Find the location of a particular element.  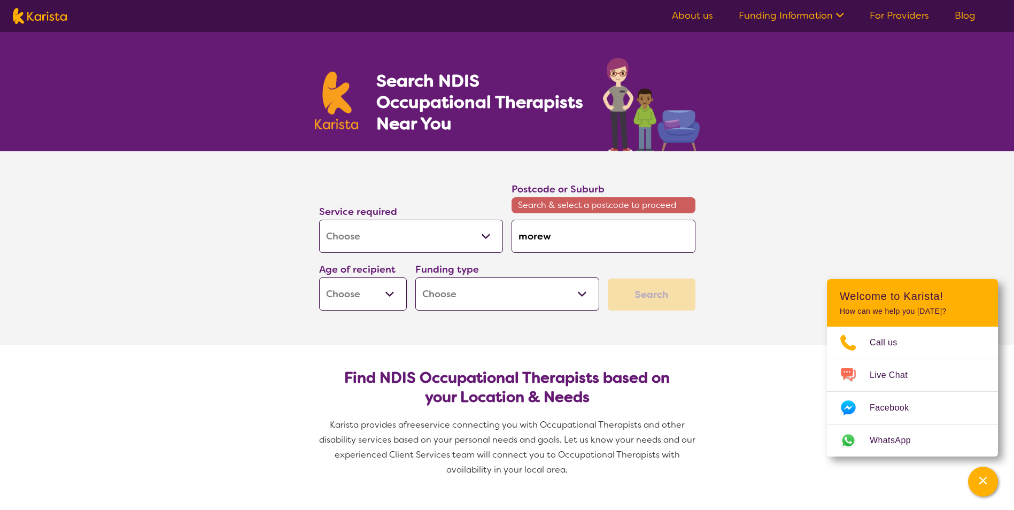

a: Web link opens in a new tab. is located at coordinates (913, 441).